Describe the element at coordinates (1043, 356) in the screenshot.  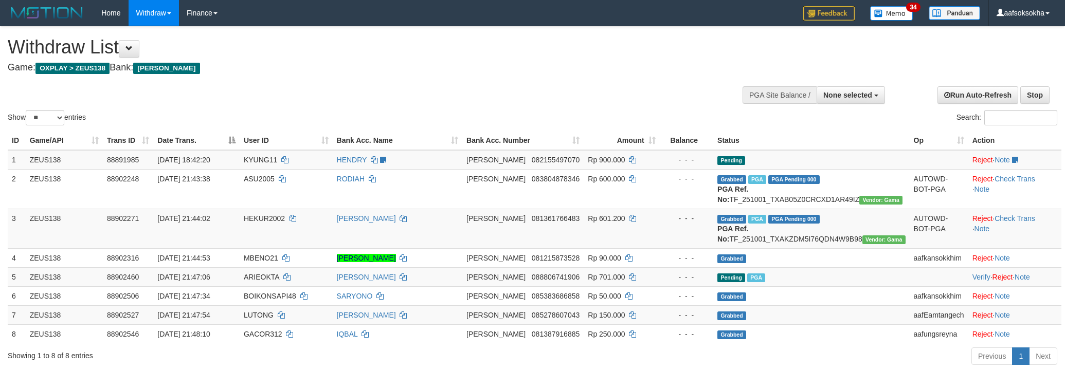
I see `a: Next` at that location.